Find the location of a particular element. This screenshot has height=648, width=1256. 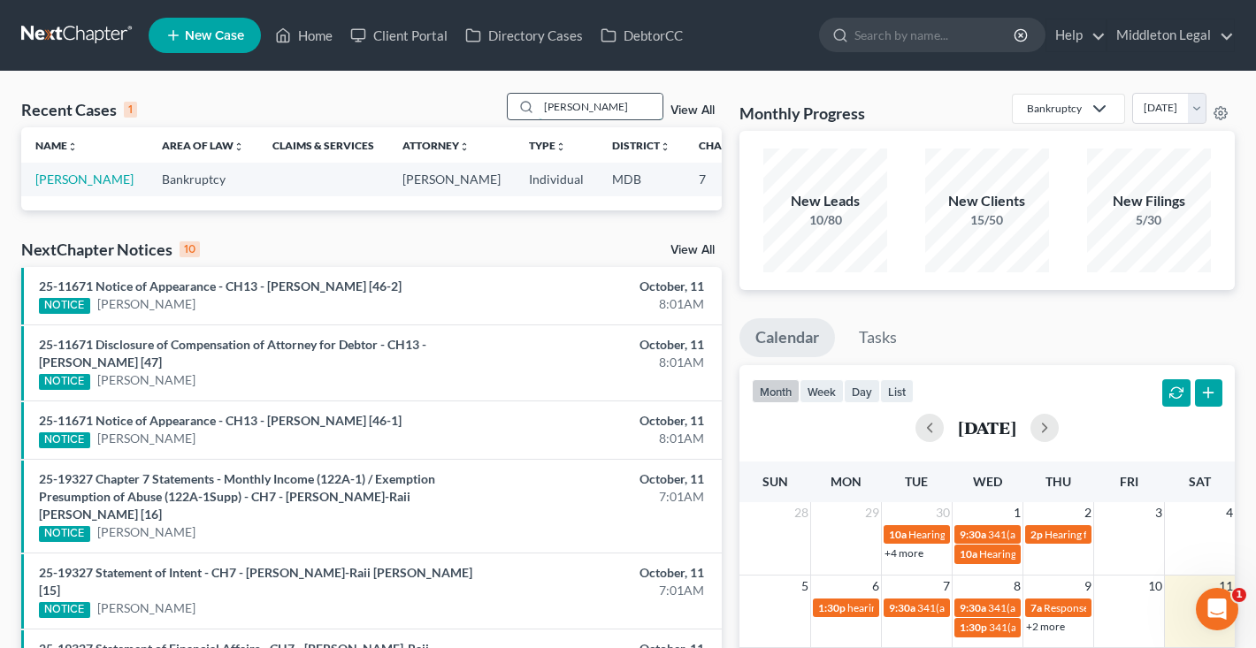

a: Typeunfold_more is located at coordinates (547, 145).